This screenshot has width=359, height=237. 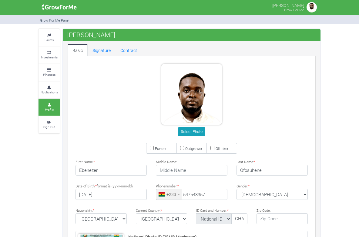 What do you see at coordinates (192, 170) in the screenshot?
I see `input: Middle Name` at bounding box center [192, 170].